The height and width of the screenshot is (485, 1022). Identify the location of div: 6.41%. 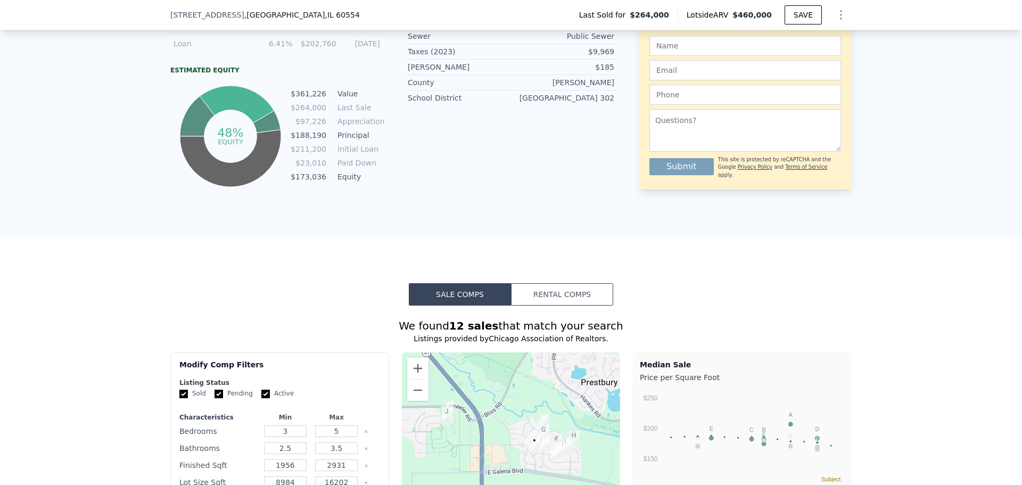
(274, 44).